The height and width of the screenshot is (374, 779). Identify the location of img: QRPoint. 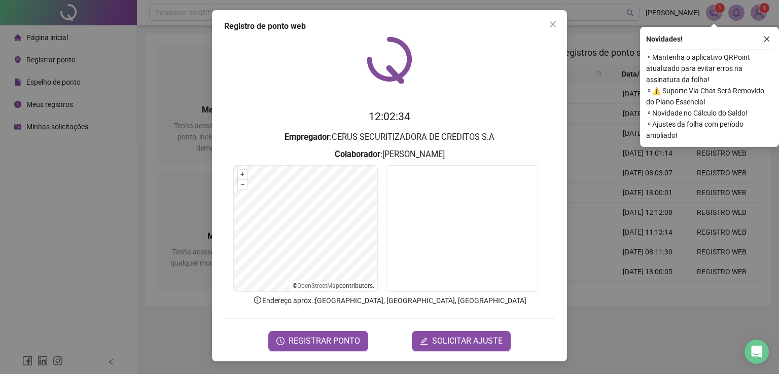
(390, 60).